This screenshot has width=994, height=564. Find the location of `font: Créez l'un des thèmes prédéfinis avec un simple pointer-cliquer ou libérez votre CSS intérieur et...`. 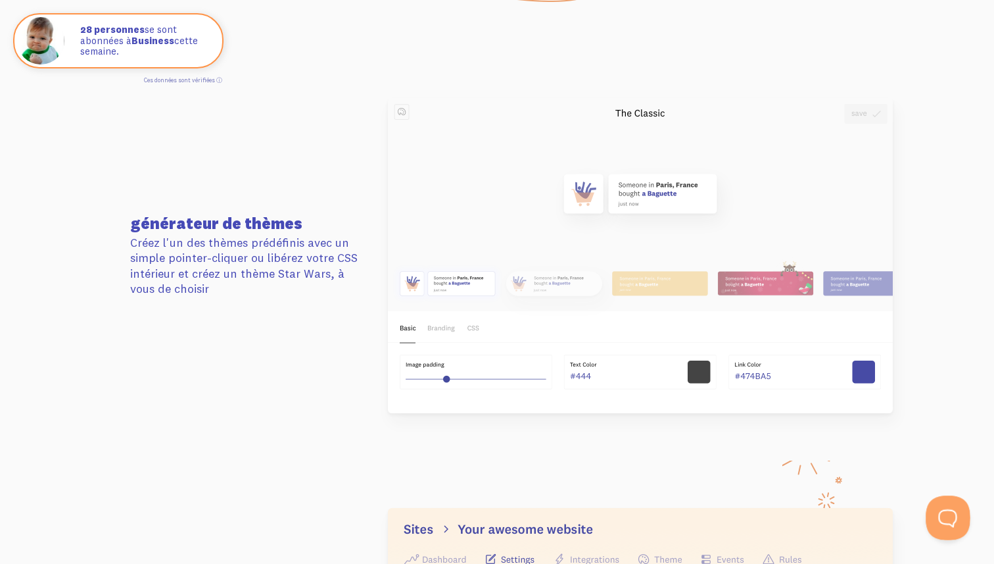

font: Créez l'un des thèmes prédéfinis avec un simple pointer-cliquer ou libérez votre CSS intérieur et... is located at coordinates (244, 265).